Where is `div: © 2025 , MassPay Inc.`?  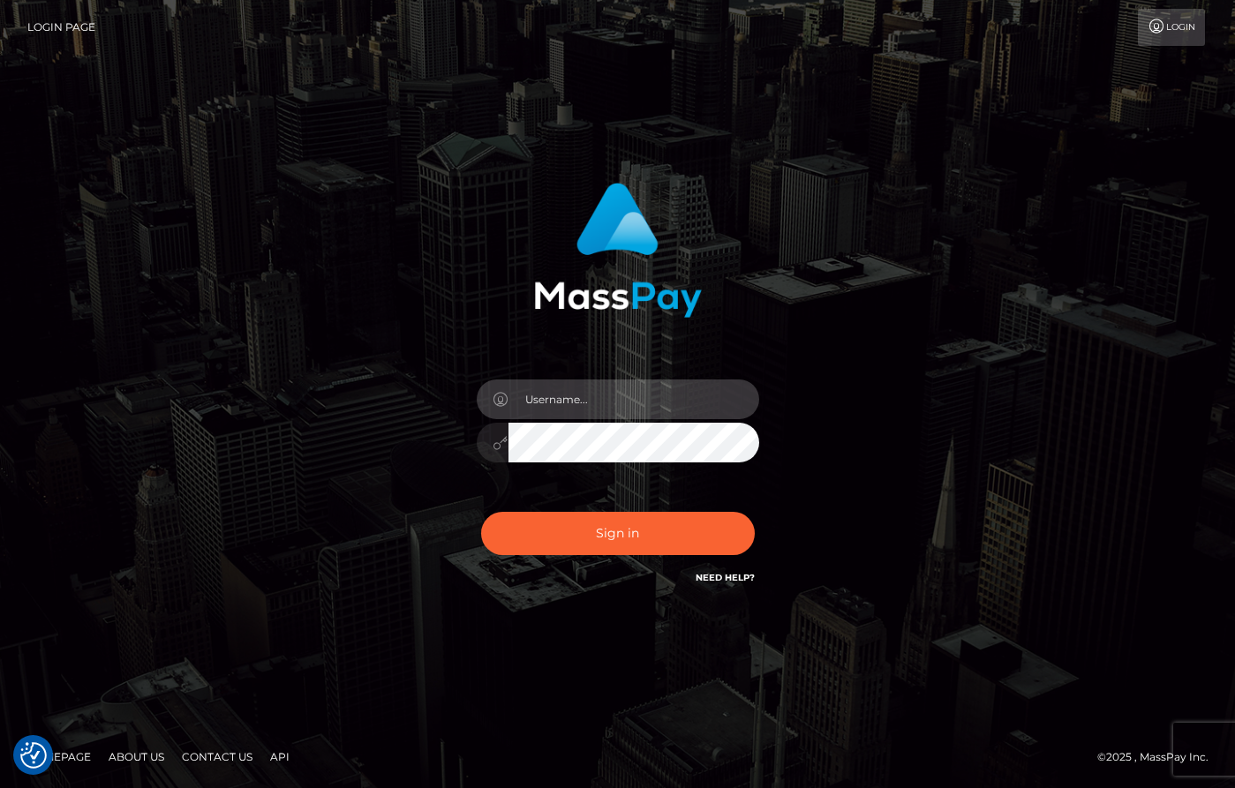 div: © 2025 , MassPay Inc. is located at coordinates (1159, 757).